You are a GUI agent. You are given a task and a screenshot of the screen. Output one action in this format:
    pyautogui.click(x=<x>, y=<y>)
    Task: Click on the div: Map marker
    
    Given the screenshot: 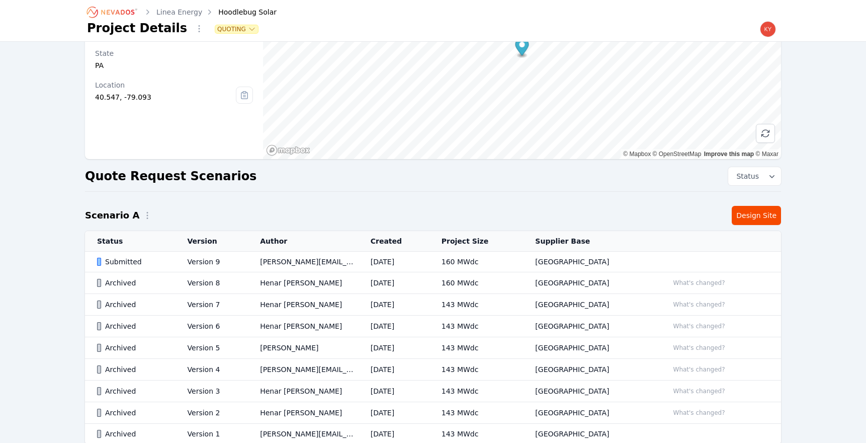 What is the action you would take?
    pyautogui.click(x=522, y=48)
    